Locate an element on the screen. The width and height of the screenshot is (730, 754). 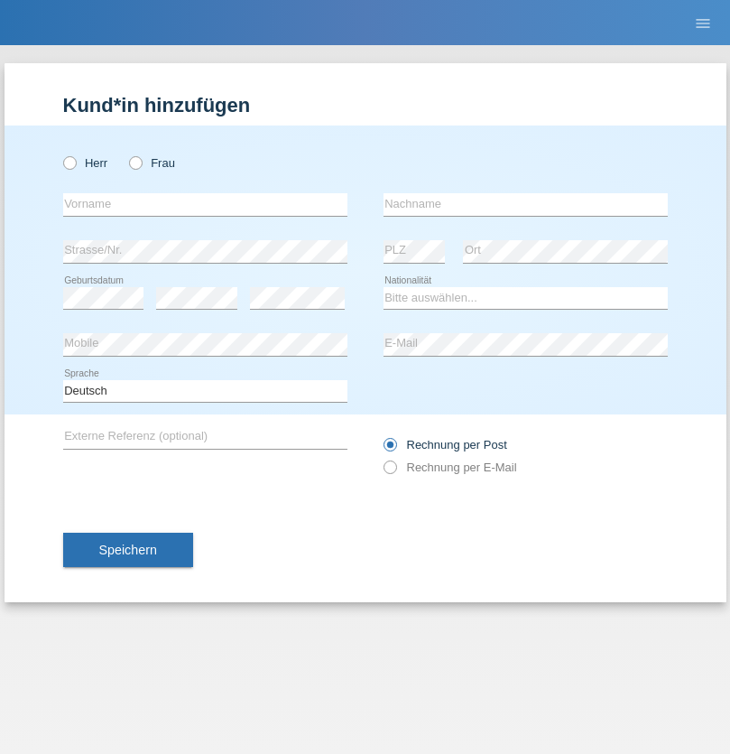
input: Rechnung per E-Mail is located at coordinates (389, 471).